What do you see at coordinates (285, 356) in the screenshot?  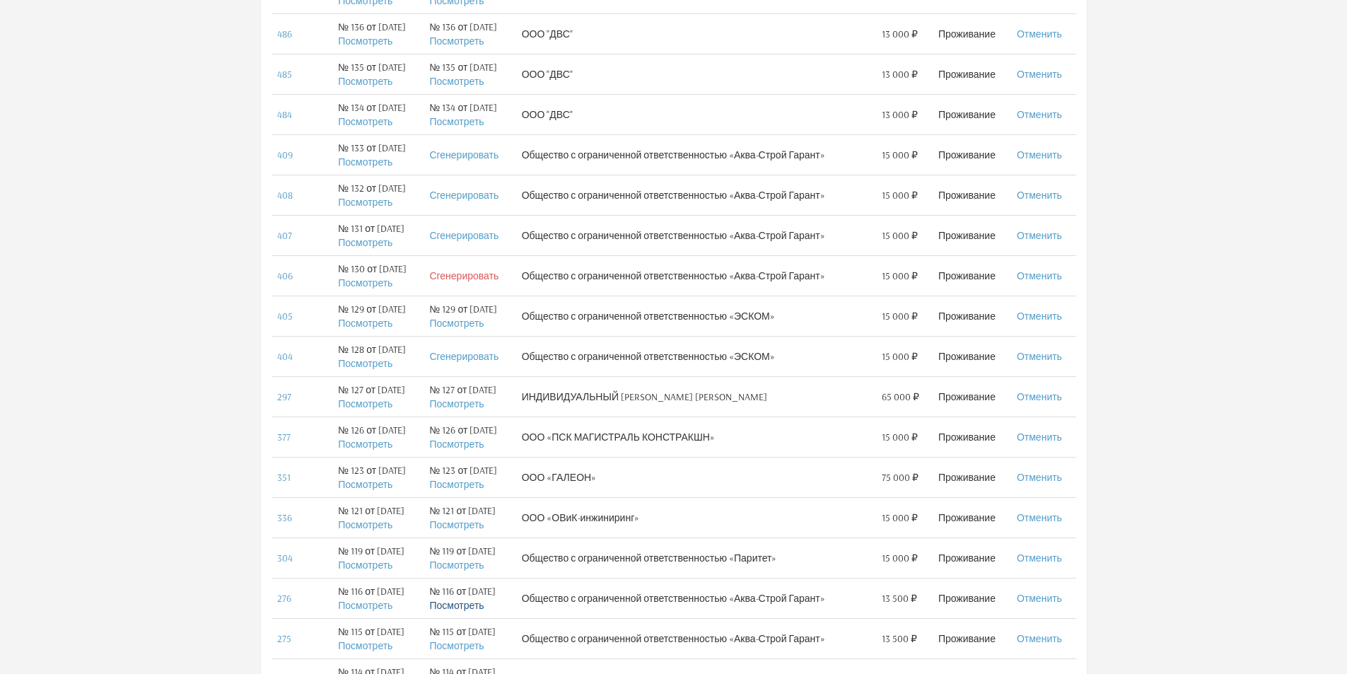 I see `a: 404` at bounding box center [285, 356].